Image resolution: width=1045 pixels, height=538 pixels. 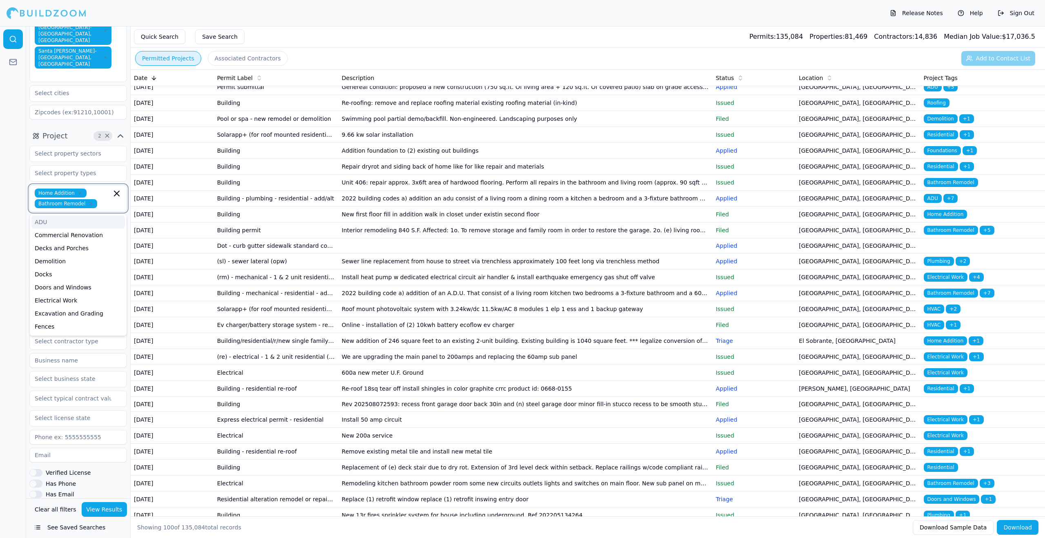 I want to click on p: Triage, so click(x=754, y=499).